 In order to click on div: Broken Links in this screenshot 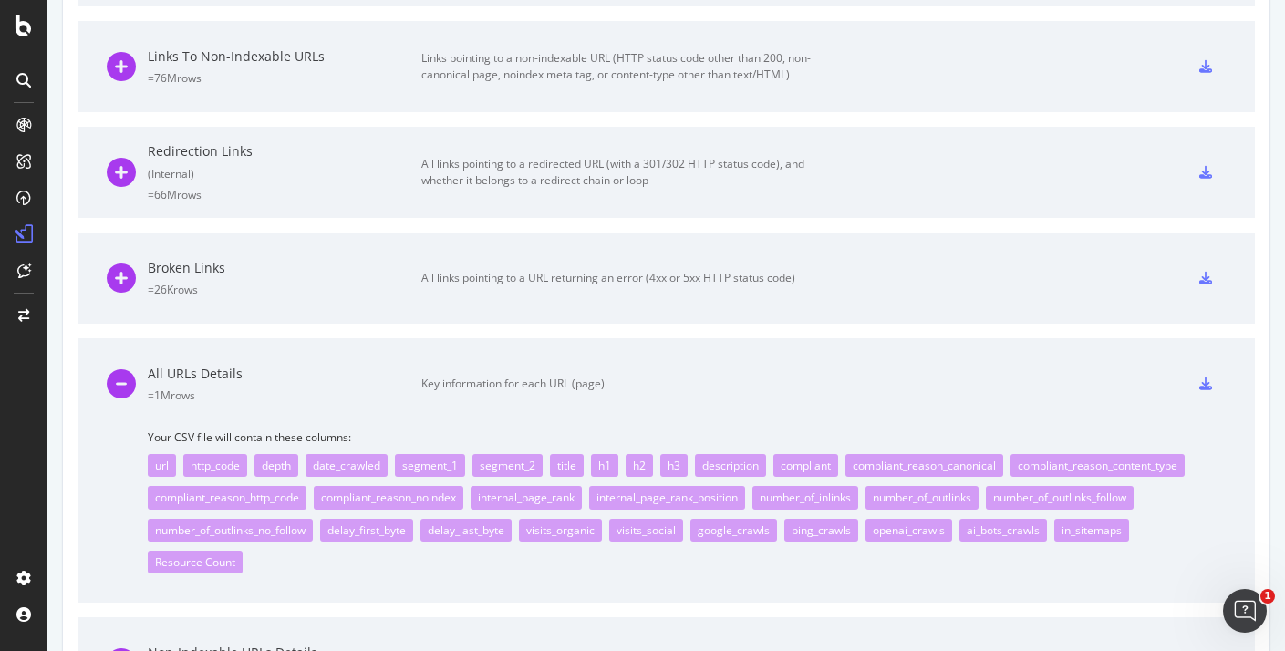, I will do `click(285, 268)`.